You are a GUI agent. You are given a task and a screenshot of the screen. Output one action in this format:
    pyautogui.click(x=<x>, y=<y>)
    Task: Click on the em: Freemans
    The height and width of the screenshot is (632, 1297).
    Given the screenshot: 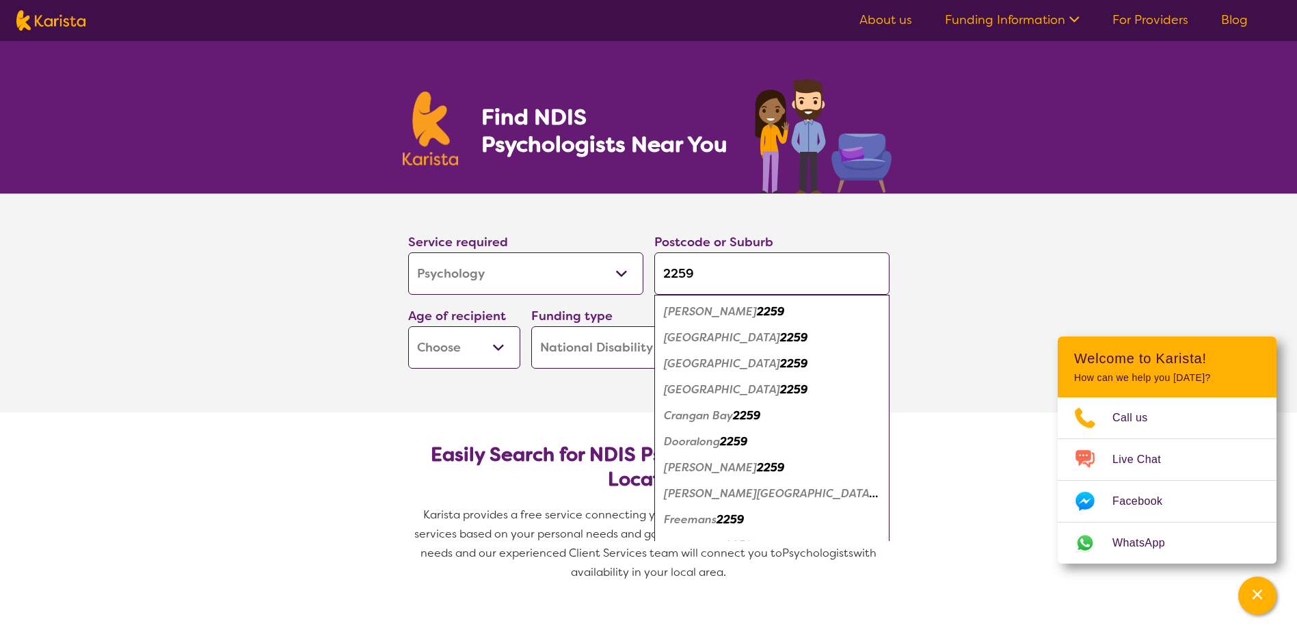 What is the action you would take?
    pyautogui.click(x=690, y=519)
    